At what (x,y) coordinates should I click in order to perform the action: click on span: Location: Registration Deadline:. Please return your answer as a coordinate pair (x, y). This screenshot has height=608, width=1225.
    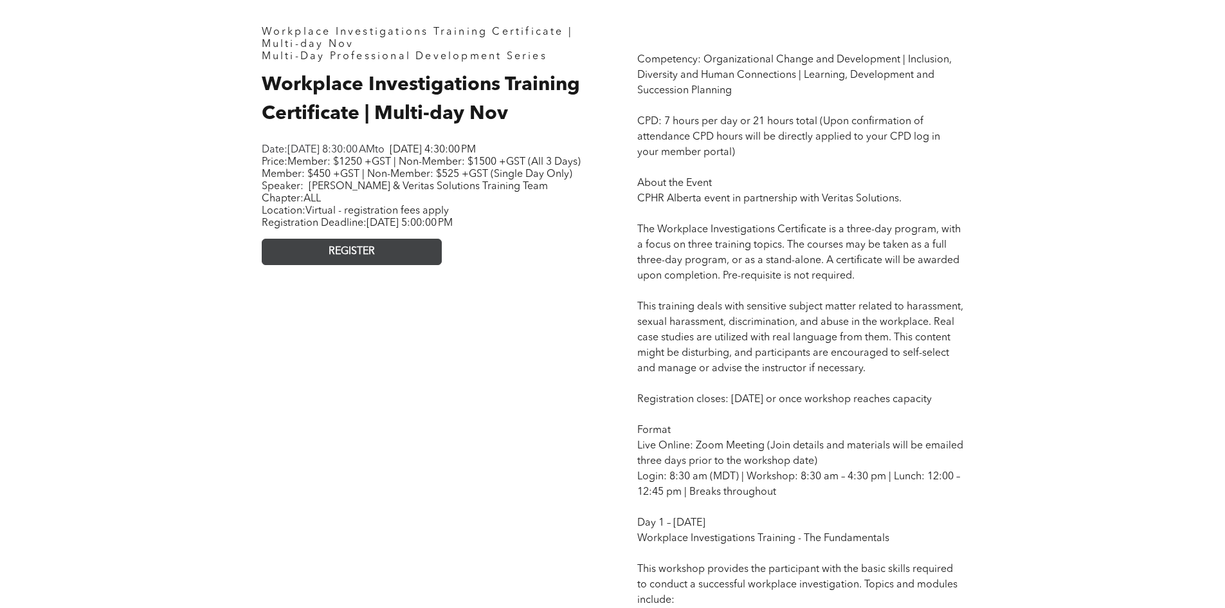
    Looking at the image, I should click on (357, 217).